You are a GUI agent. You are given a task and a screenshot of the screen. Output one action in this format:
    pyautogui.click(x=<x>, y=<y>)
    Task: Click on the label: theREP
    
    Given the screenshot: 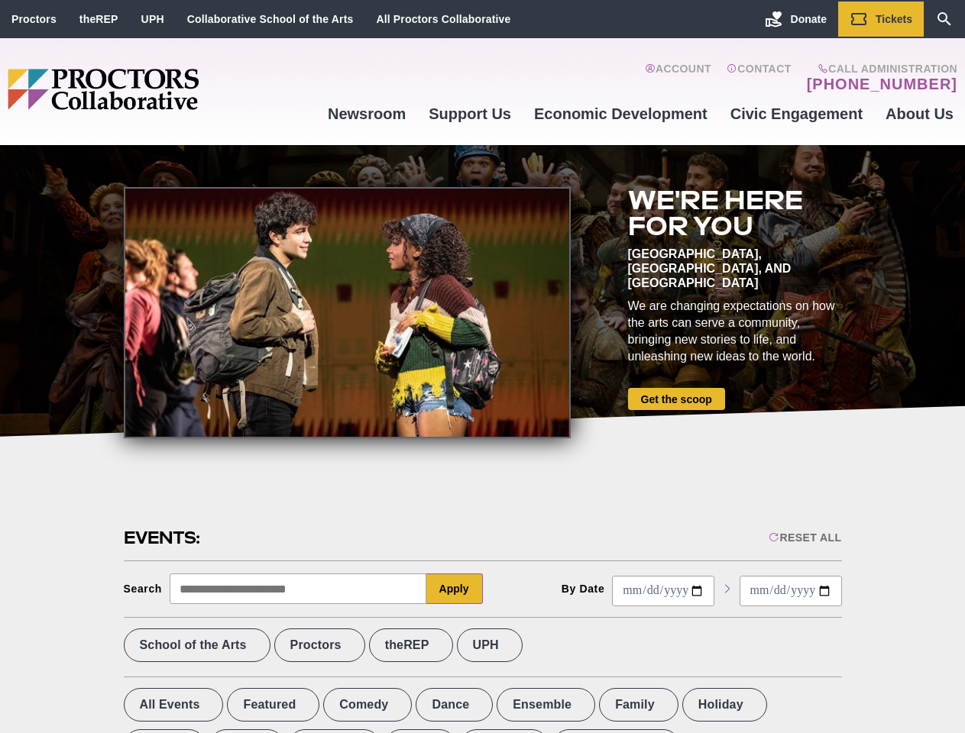 What is the action you would take?
    pyautogui.click(x=411, y=645)
    